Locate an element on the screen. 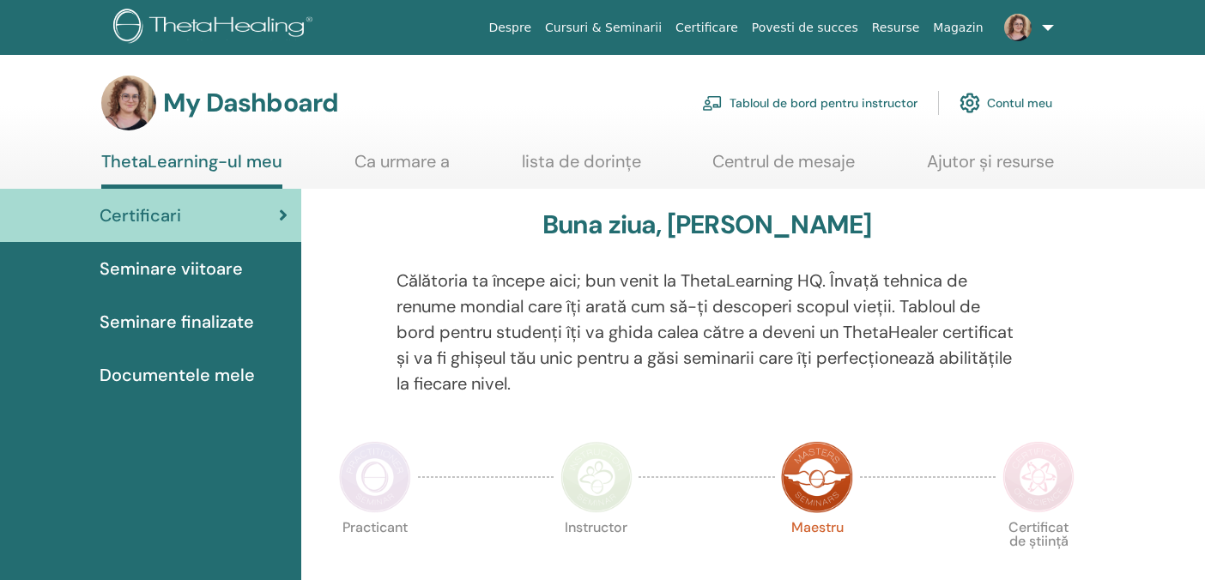  span: Certificari is located at coordinates (140, 215).